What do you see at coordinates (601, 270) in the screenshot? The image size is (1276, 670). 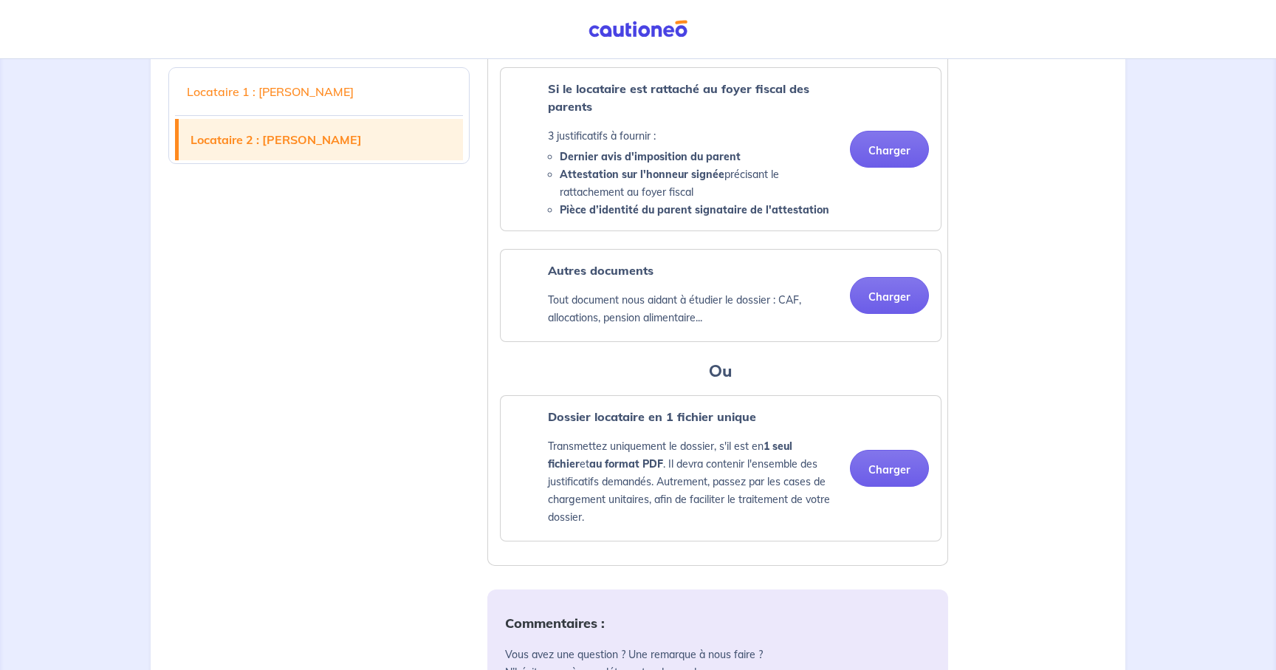 I see `strong: Autres documents` at bounding box center [601, 270].